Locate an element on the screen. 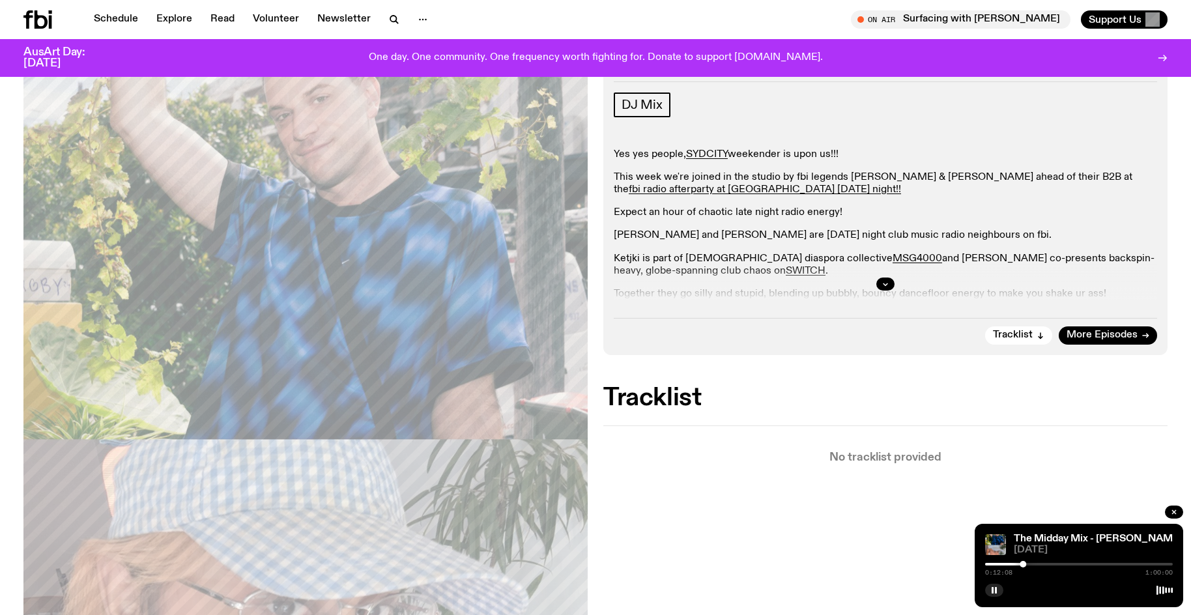 This screenshot has width=1191, height=615. p: No tracklist provided is located at coordinates (886, 457).